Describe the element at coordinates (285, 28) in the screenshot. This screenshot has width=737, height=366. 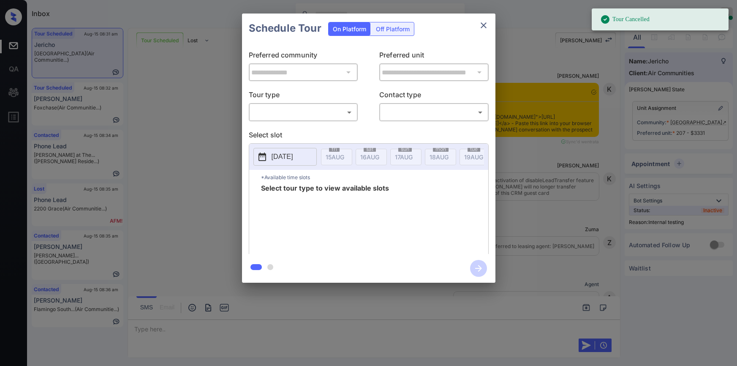
I see `h2: Schedule Tour` at that location.